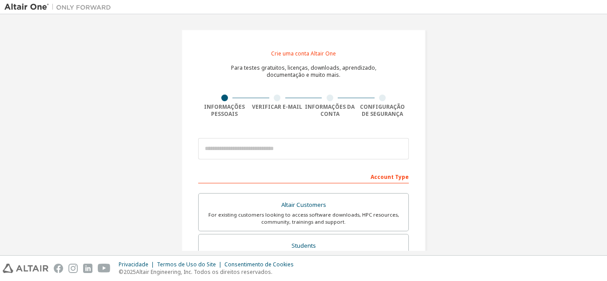 This screenshot has width=607, height=281. I want to click on font: Consentimento de Cookies, so click(259, 264).